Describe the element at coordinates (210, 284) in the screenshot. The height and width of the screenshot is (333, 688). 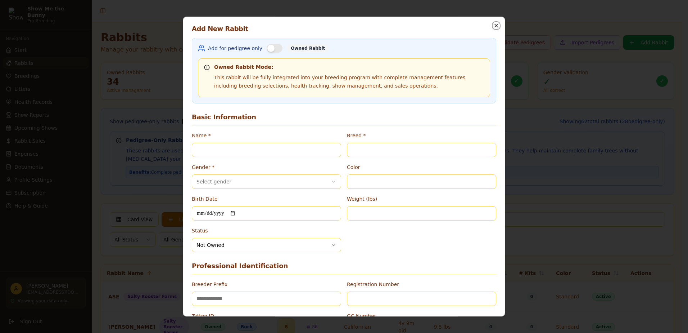
I see `label: Breeder Prefix` at that location.